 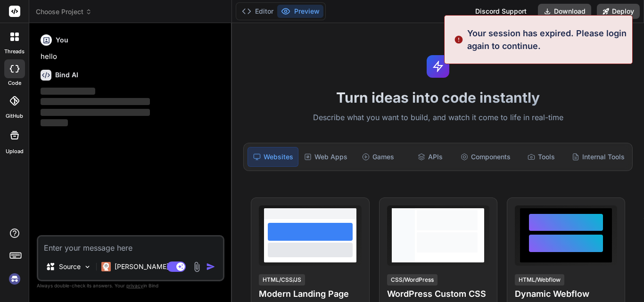 What do you see at coordinates (438, 118) in the screenshot?
I see `p: Describe what you want to build, and watch it come to life in real-time` at bounding box center [438, 118].